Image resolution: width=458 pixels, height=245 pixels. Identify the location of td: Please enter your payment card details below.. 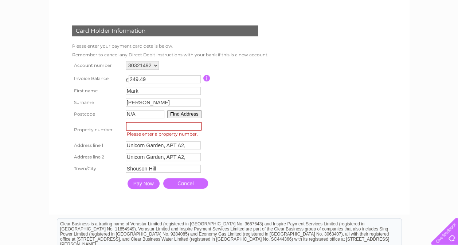
(170, 46).